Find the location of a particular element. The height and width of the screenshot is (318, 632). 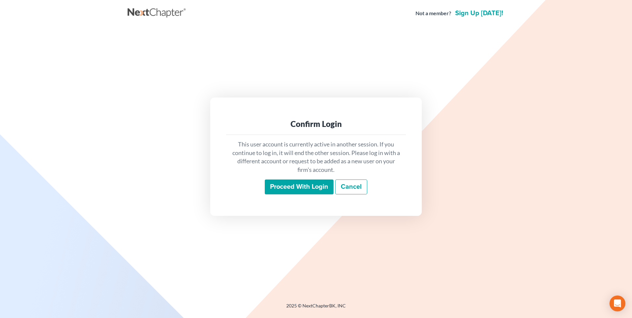

div: 2025 © NextChapterBK, INC is located at coordinates (316, 309).